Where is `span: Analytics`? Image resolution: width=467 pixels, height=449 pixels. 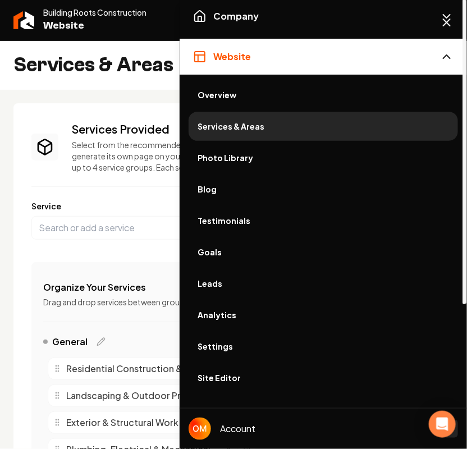
span: Analytics is located at coordinates (323, 315).